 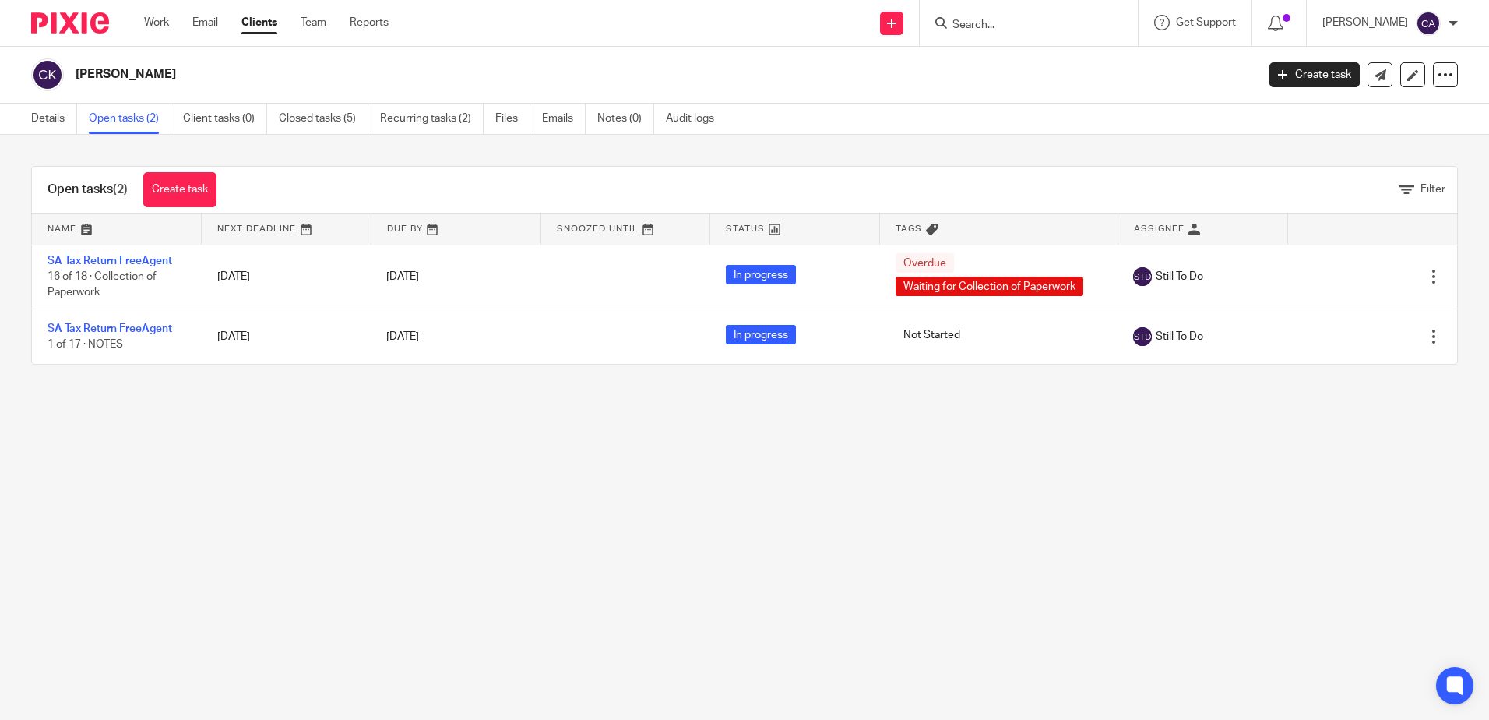 What do you see at coordinates (931, 334) in the screenshot?
I see `span: Not Started` at bounding box center [931, 334].